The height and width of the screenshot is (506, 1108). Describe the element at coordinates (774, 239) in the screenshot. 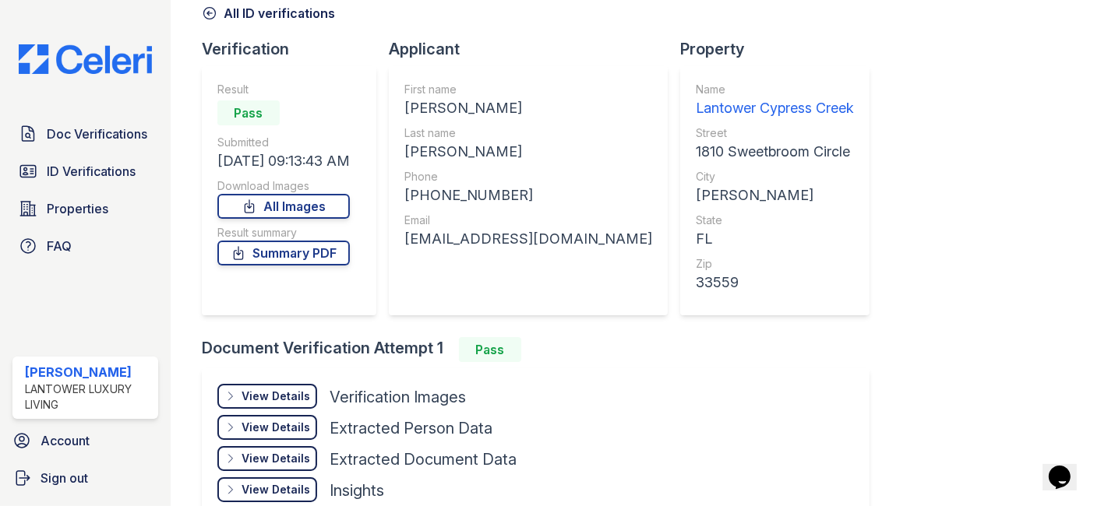

I see `div: FL` at that location.